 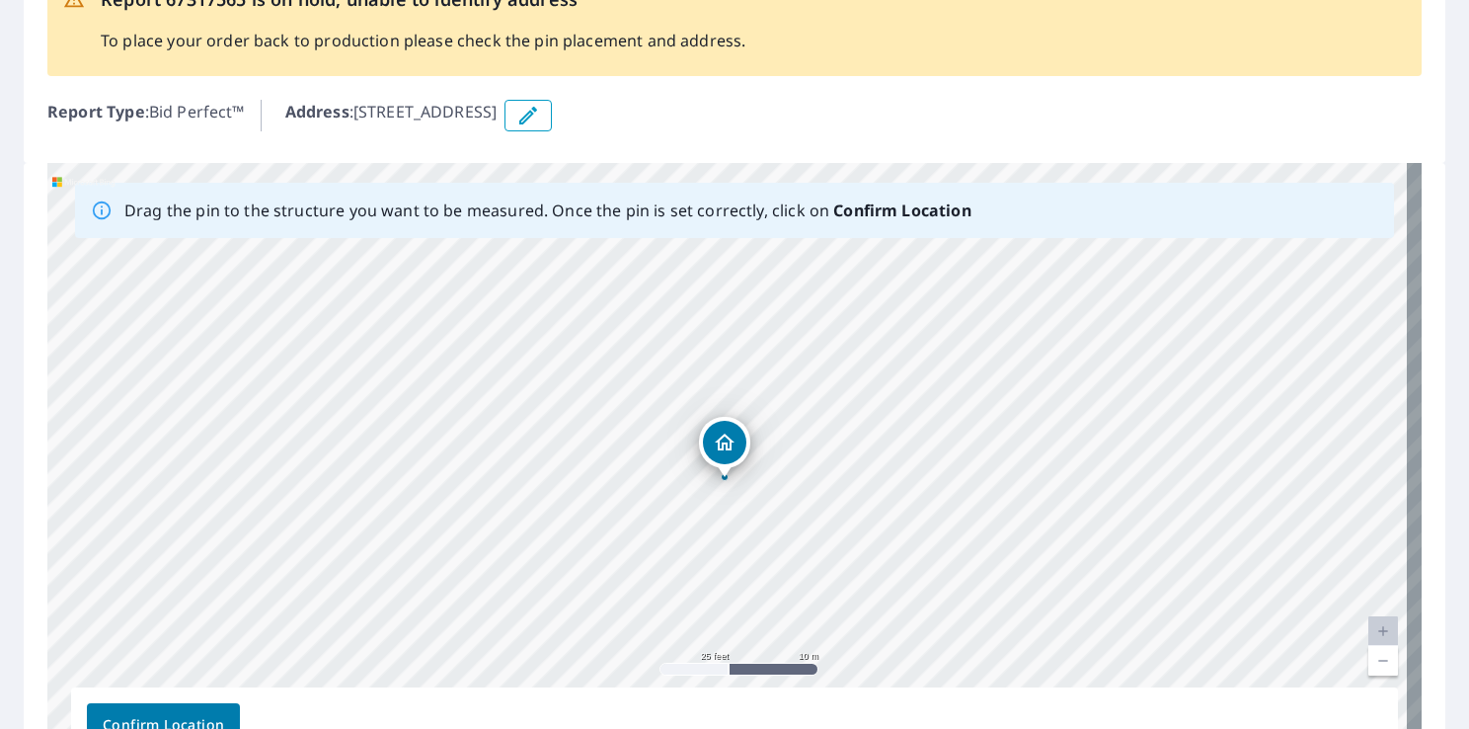 What do you see at coordinates (901, 210) in the screenshot?
I see `b: Confirm Location` at bounding box center [901, 210].